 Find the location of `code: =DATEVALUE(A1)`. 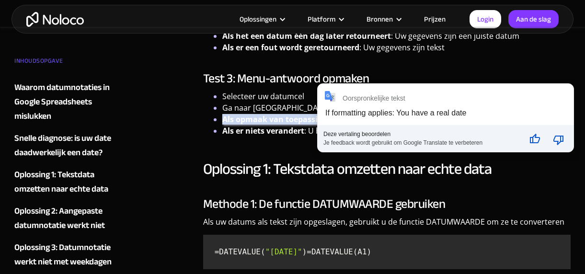

code: =DATEVALUE(A1) is located at coordinates (387, 252).